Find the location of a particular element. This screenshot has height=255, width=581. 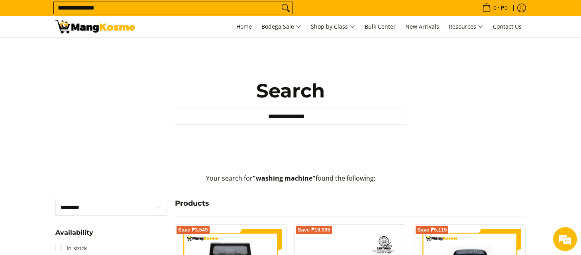

span: New Arrivals is located at coordinates (422, 26).